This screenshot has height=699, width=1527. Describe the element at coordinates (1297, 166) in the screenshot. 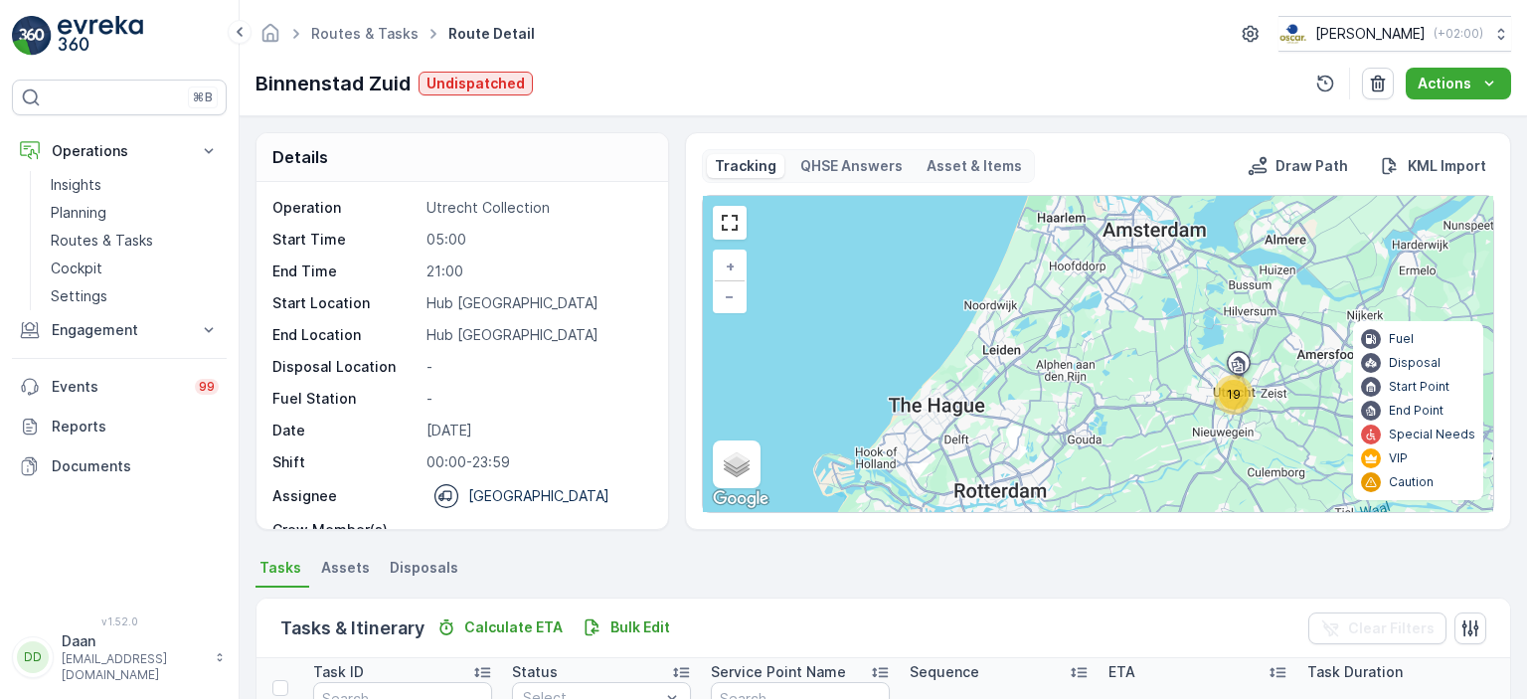

I see `button: Draw Path` at that location.